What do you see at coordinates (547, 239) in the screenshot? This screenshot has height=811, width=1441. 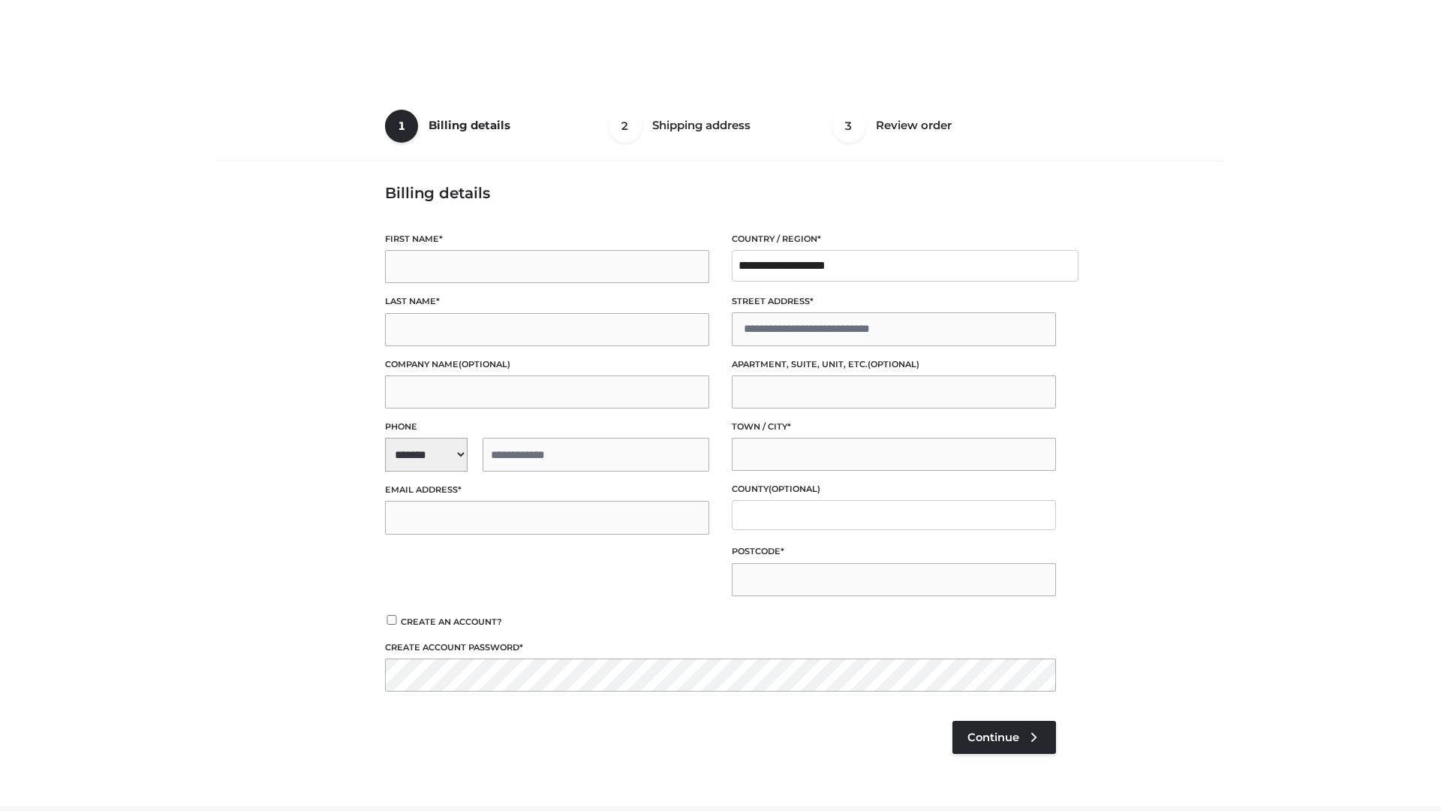 I see `label: First name` at bounding box center [547, 239].